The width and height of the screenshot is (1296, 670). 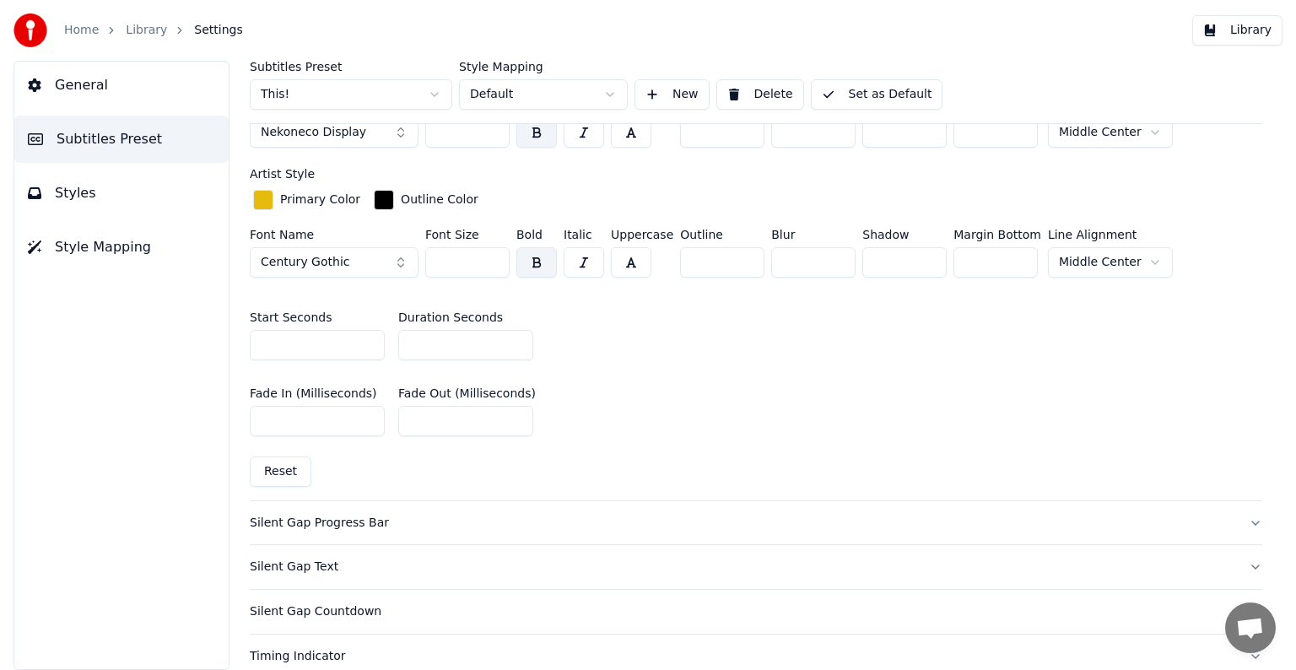 What do you see at coordinates (440, 200) in the screenshot?
I see `div: Outline Color` at bounding box center [440, 200].